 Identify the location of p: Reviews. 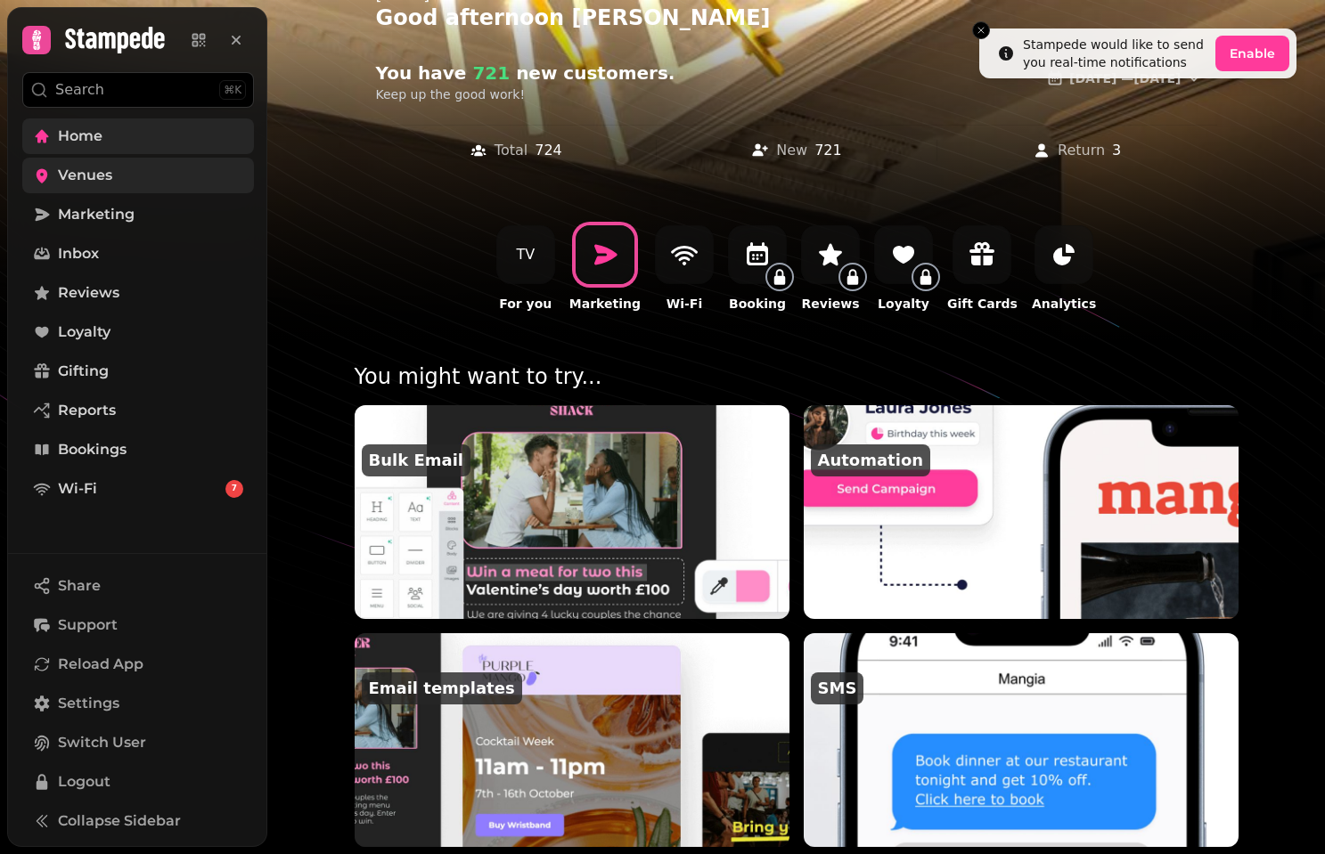
(830, 304).